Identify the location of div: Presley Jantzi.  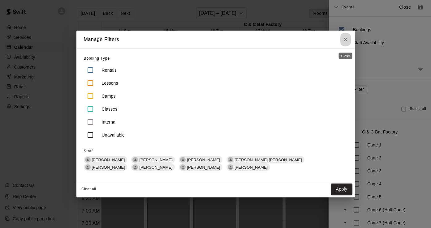
(230, 160).